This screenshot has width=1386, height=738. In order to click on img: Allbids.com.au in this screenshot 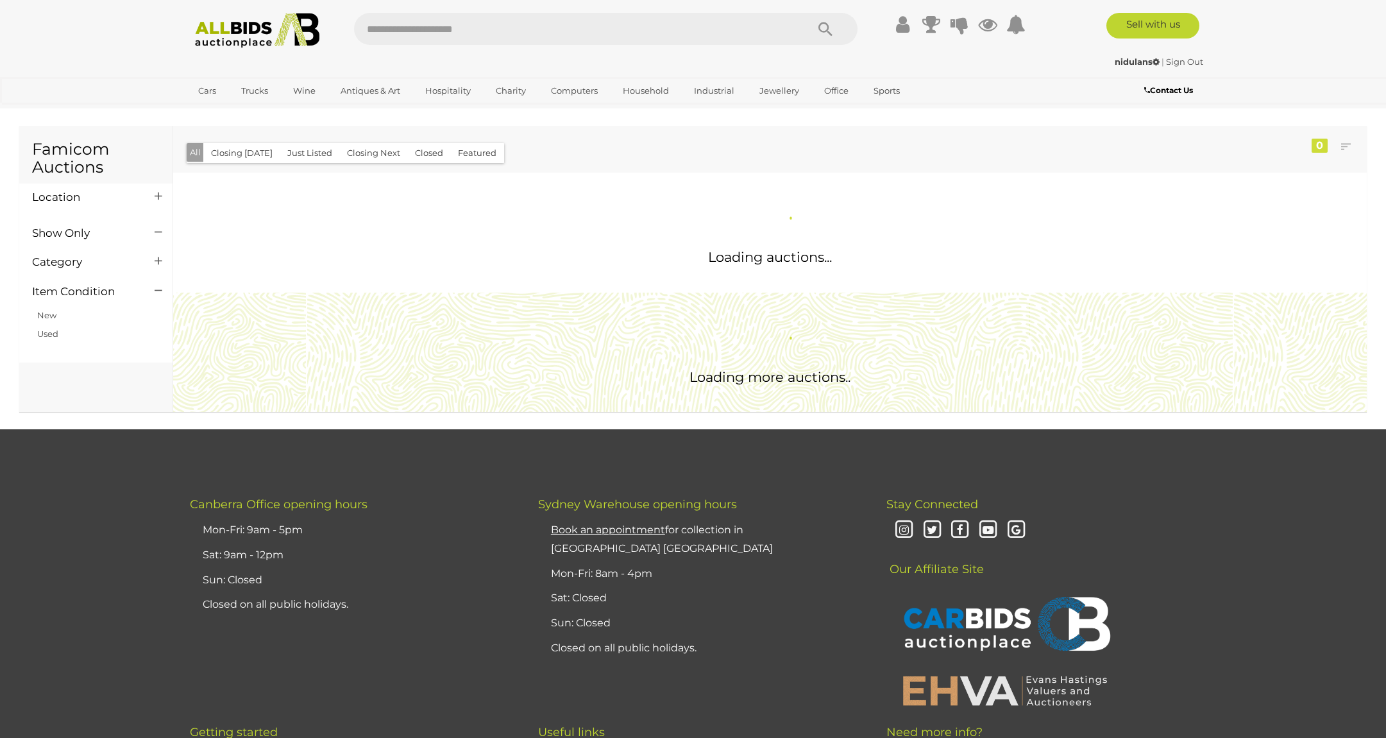, I will do `click(257, 30)`.